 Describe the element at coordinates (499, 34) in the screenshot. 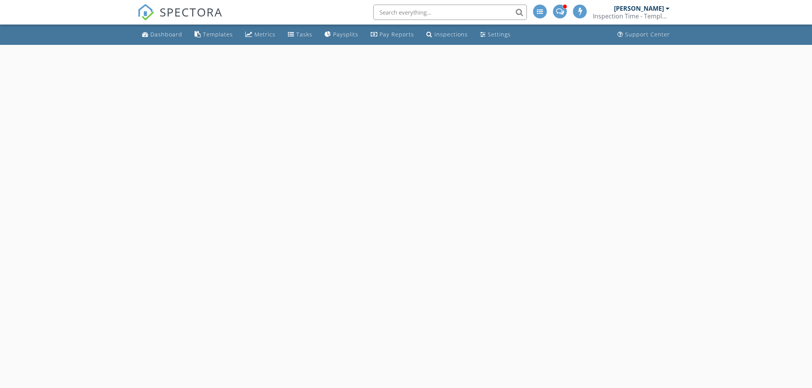

I see `div: Settings` at that location.